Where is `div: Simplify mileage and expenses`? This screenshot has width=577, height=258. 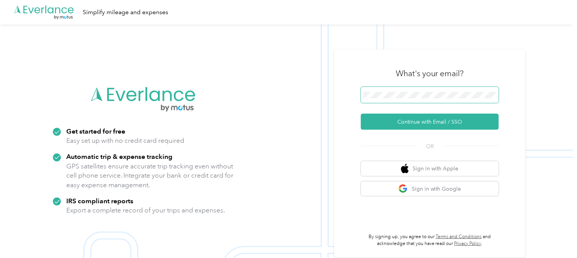
div: Simplify mileage and expenses is located at coordinates (125, 12).